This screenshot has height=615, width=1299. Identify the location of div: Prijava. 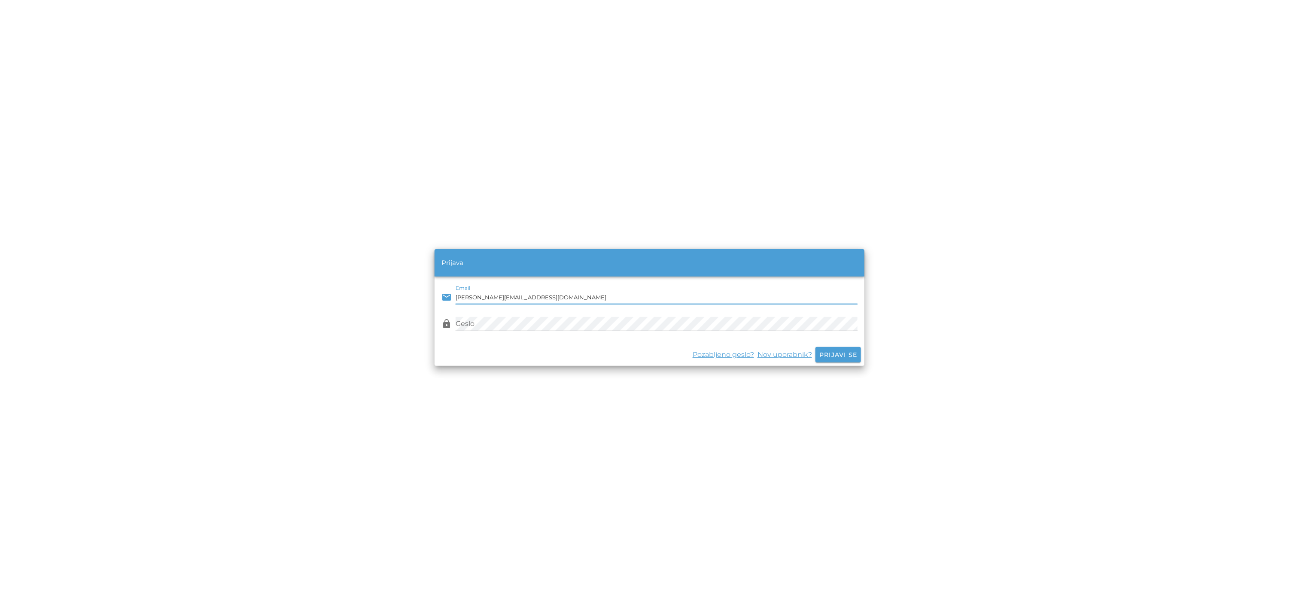
(452, 263).